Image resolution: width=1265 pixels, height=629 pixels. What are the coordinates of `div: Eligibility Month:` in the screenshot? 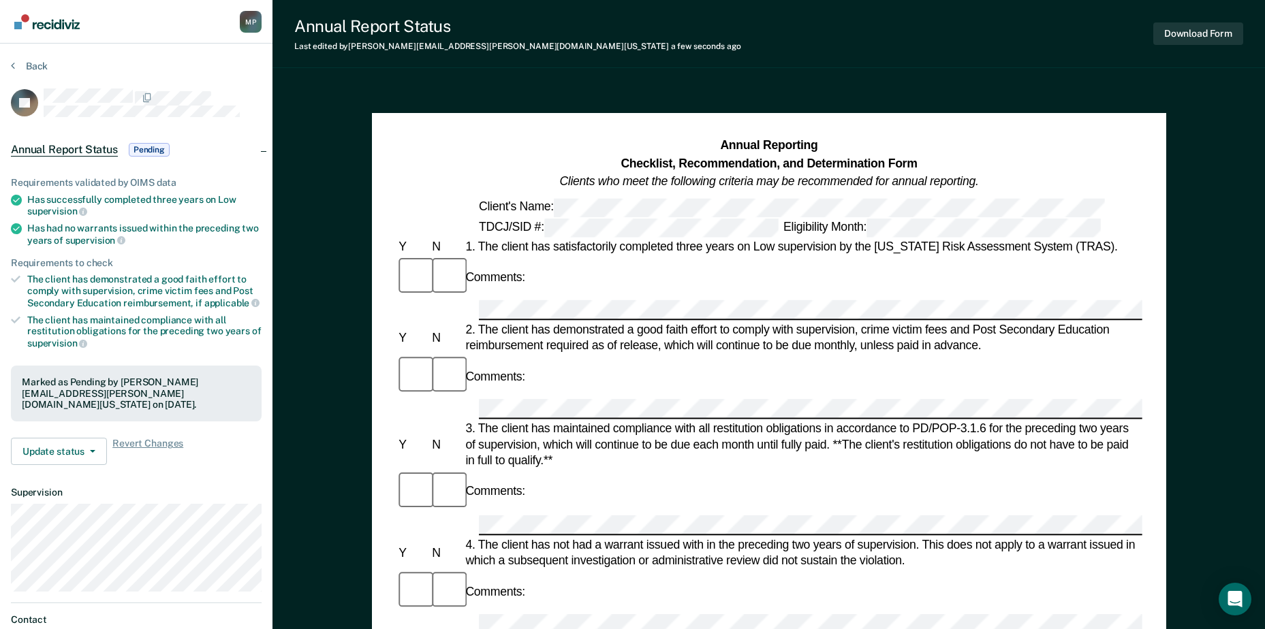 It's located at (941, 227).